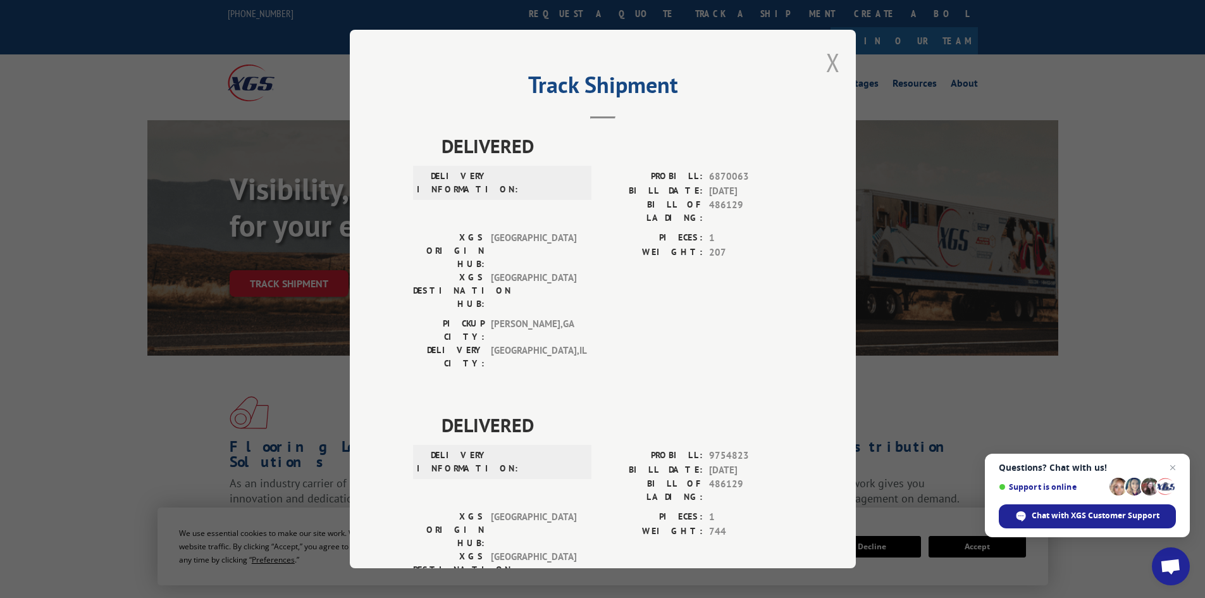 This screenshot has width=1205, height=598. Describe the element at coordinates (1095, 515) in the screenshot. I see `span: Chat with XGS Customer Support` at that location.